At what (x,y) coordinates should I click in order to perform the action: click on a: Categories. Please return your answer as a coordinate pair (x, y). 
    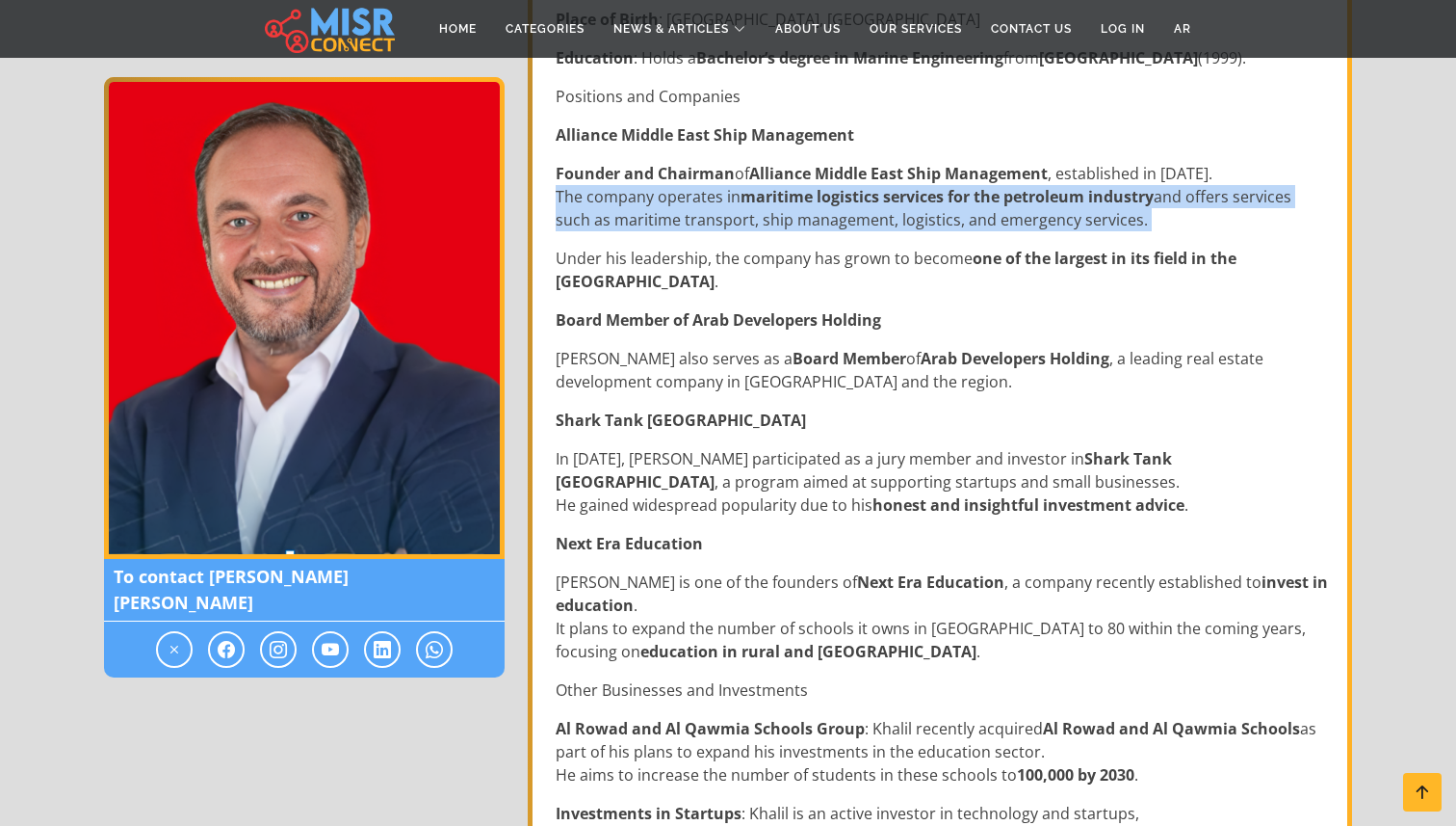
    Looking at the image, I should click on (545, 29).